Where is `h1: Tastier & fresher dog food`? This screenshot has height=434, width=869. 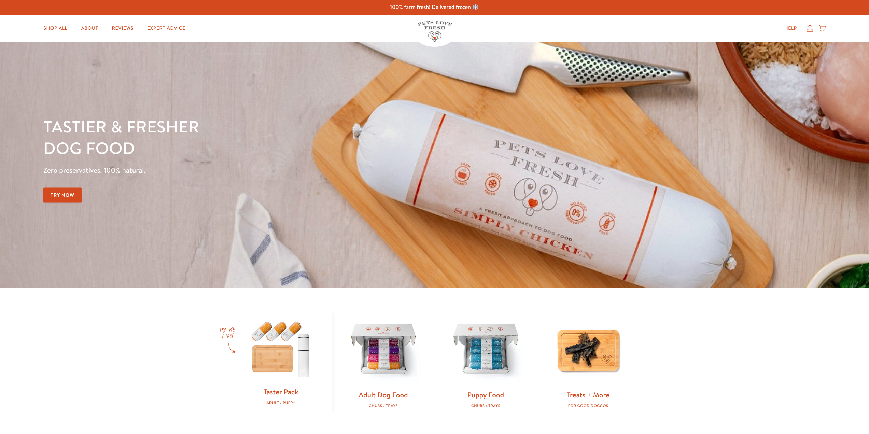 h1: Tastier & fresher dog food is located at coordinates (304, 138).